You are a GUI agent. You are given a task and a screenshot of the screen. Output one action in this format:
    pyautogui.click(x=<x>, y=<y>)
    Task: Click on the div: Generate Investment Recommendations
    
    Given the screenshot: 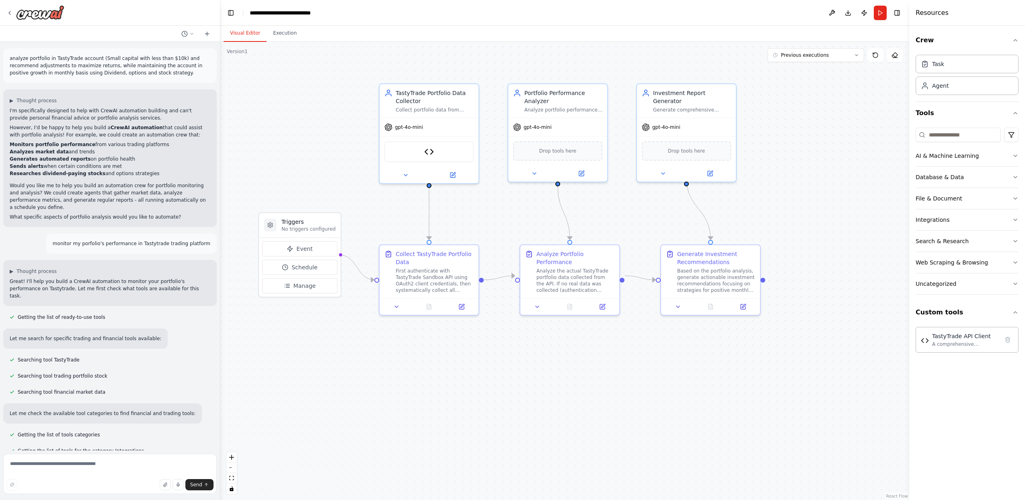 What is the action you would take?
    pyautogui.click(x=716, y=258)
    